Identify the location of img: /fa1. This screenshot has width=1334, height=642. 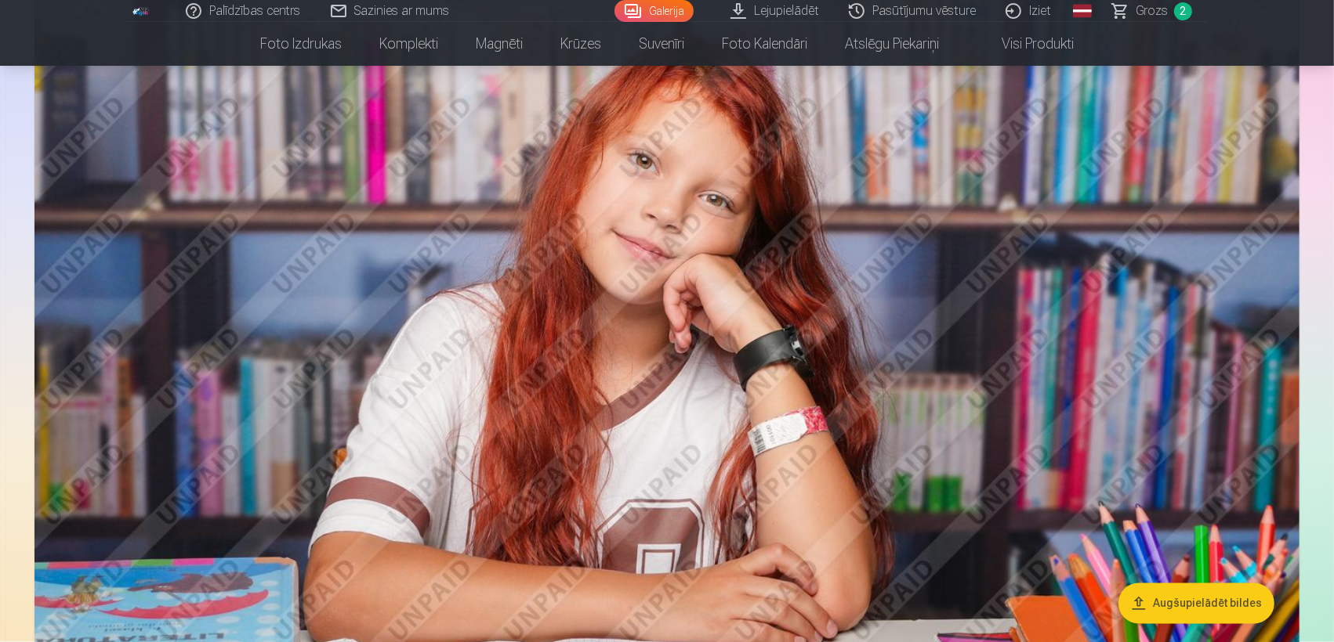
(141, 11).